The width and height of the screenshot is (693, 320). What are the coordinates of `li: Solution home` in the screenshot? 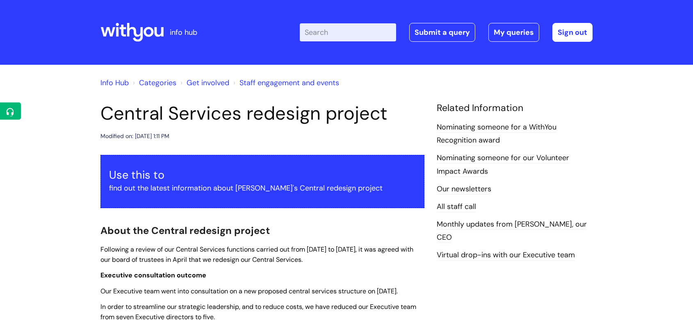 It's located at (153, 83).